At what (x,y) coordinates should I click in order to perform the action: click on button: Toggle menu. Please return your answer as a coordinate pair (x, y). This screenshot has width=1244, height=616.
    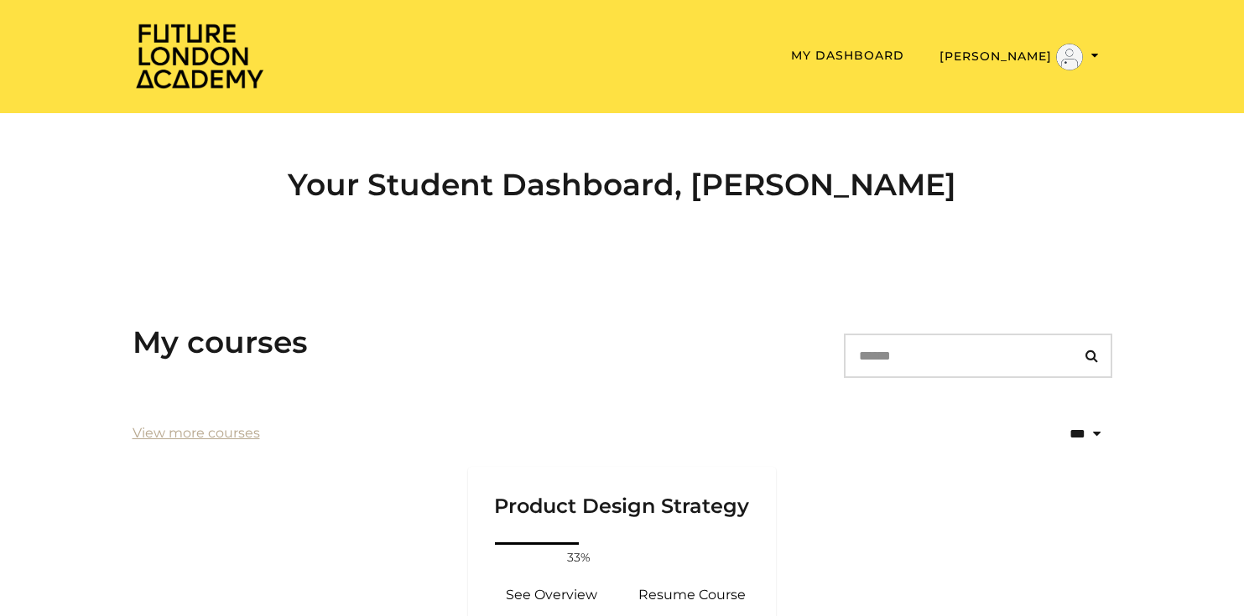
    Looking at the image, I should click on (1019, 57).